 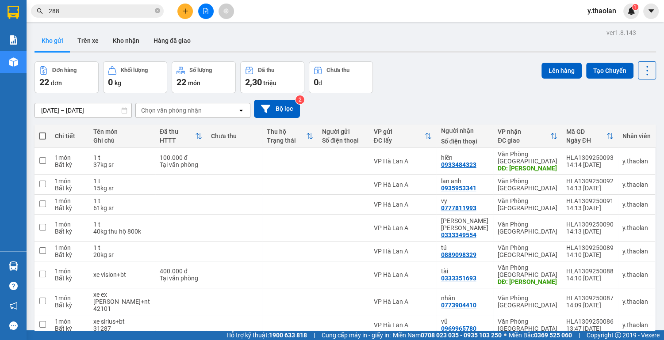 I want to click on div: Chưa thu, so click(x=234, y=136).